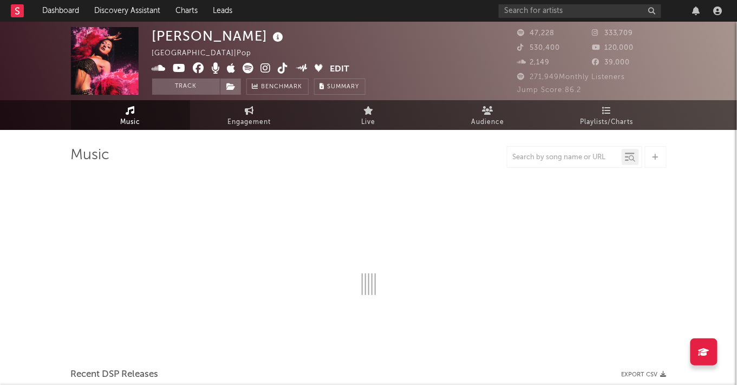  I want to click on span: Playlists/Charts, so click(607, 122).